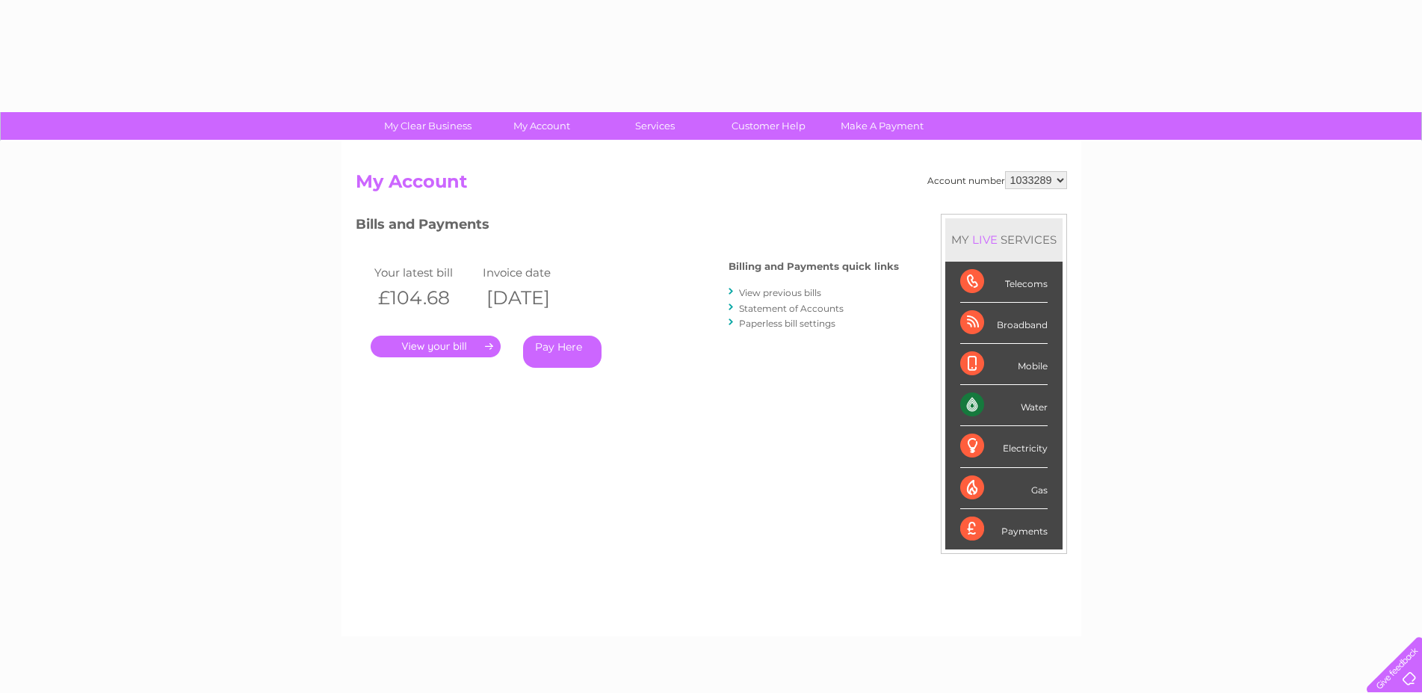 The width and height of the screenshot is (1422, 693). Describe the element at coordinates (562, 351) in the screenshot. I see `a: Pay Here` at that location.